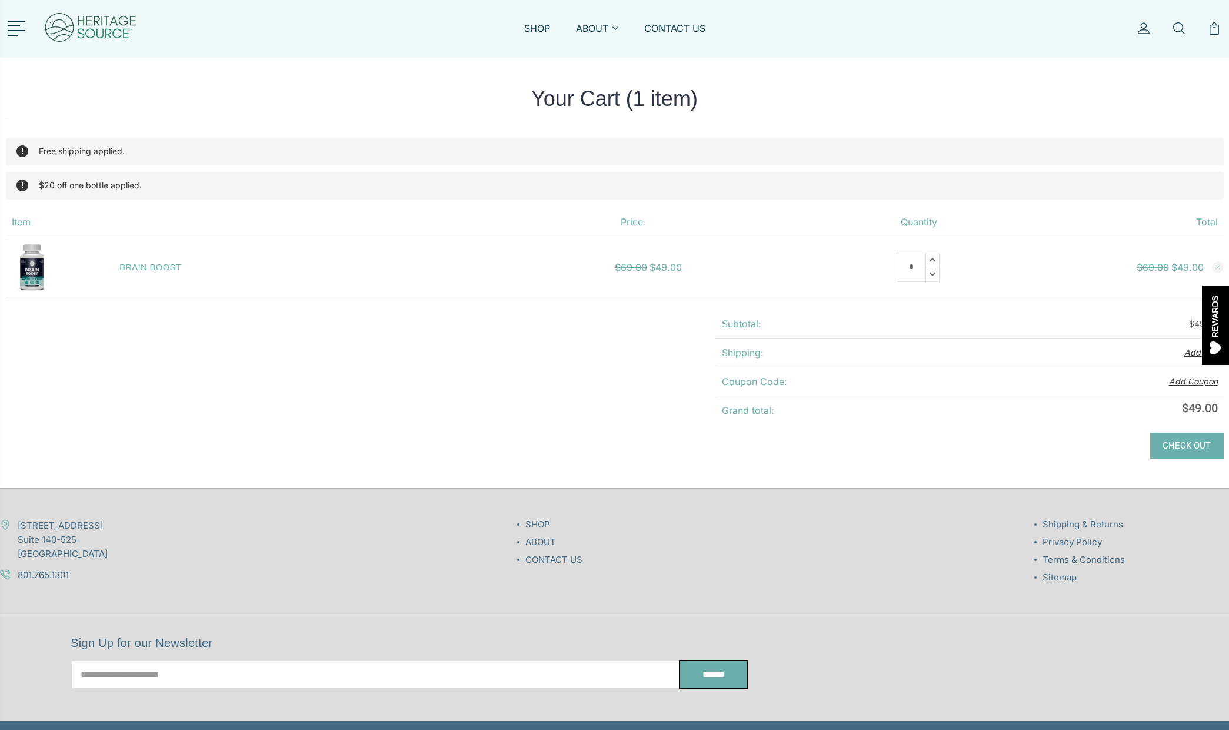 The image size is (1229, 730). What do you see at coordinates (410, 643) in the screenshot?
I see `h5: Sign Up for our Newsletter` at bounding box center [410, 643].